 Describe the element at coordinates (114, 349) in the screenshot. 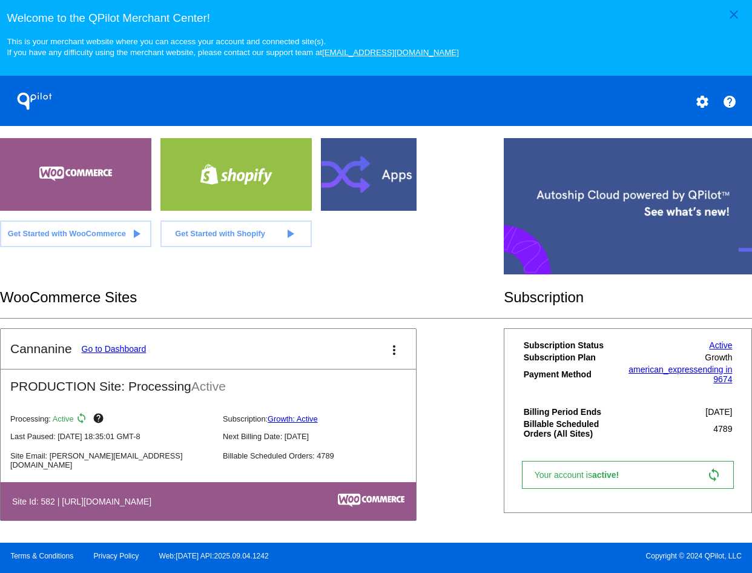

I see `a: Go to Dashboard` at that location.